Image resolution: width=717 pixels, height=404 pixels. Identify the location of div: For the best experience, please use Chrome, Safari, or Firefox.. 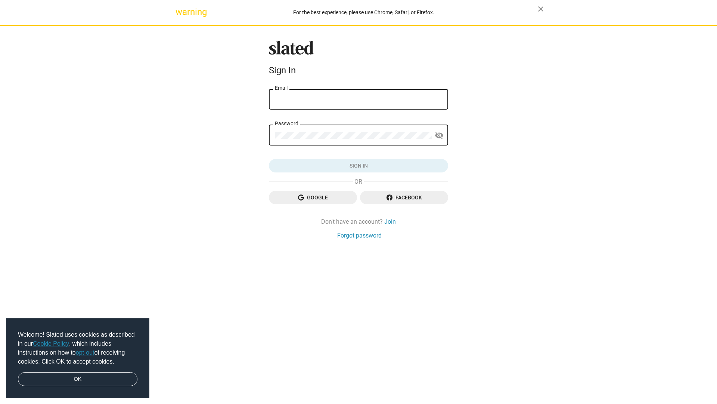
(364, 12).